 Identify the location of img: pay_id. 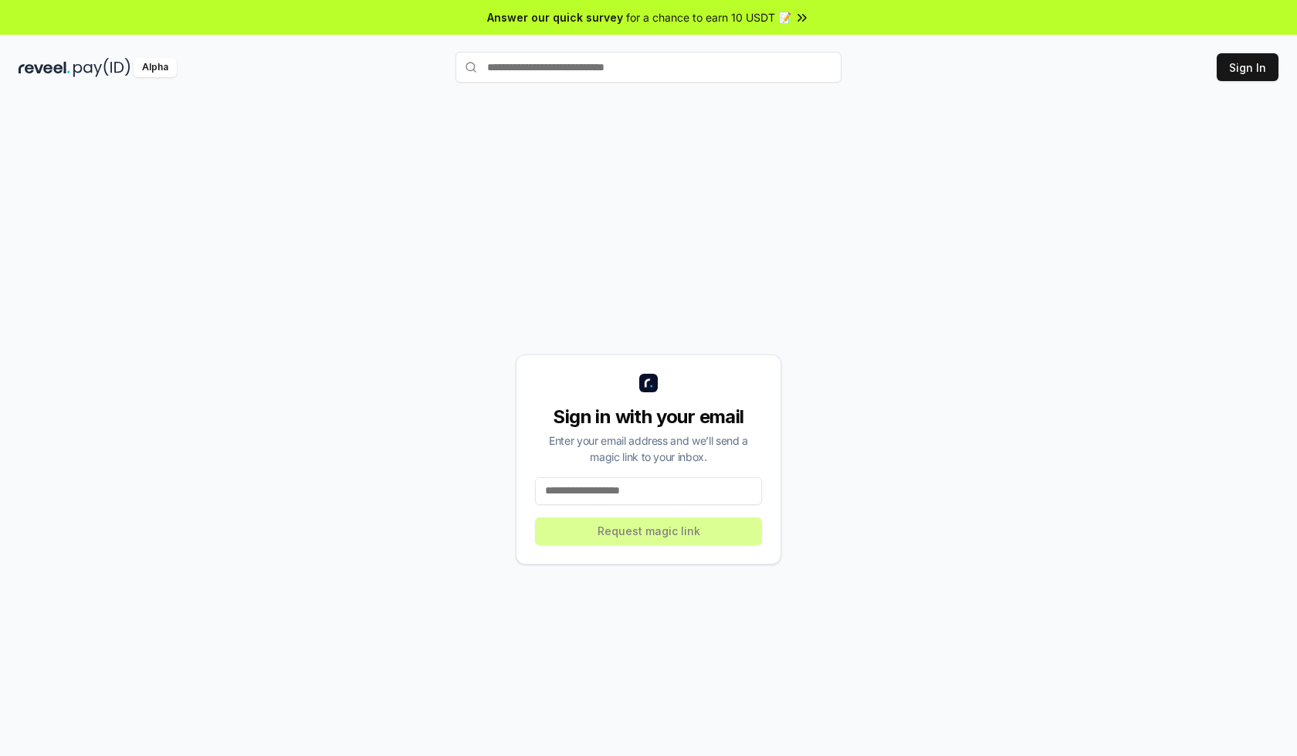
(102, 67).